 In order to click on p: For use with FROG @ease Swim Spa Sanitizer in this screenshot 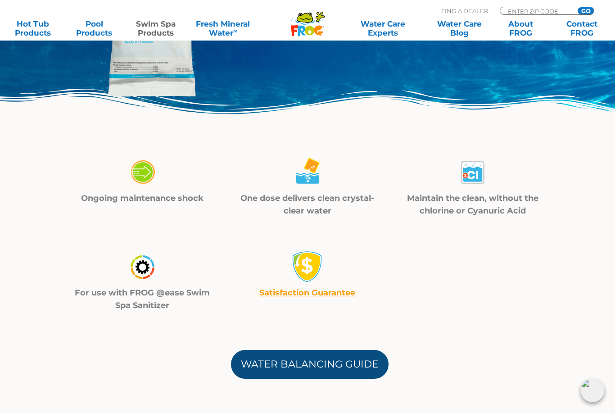, I will do `click(142, 299)`.